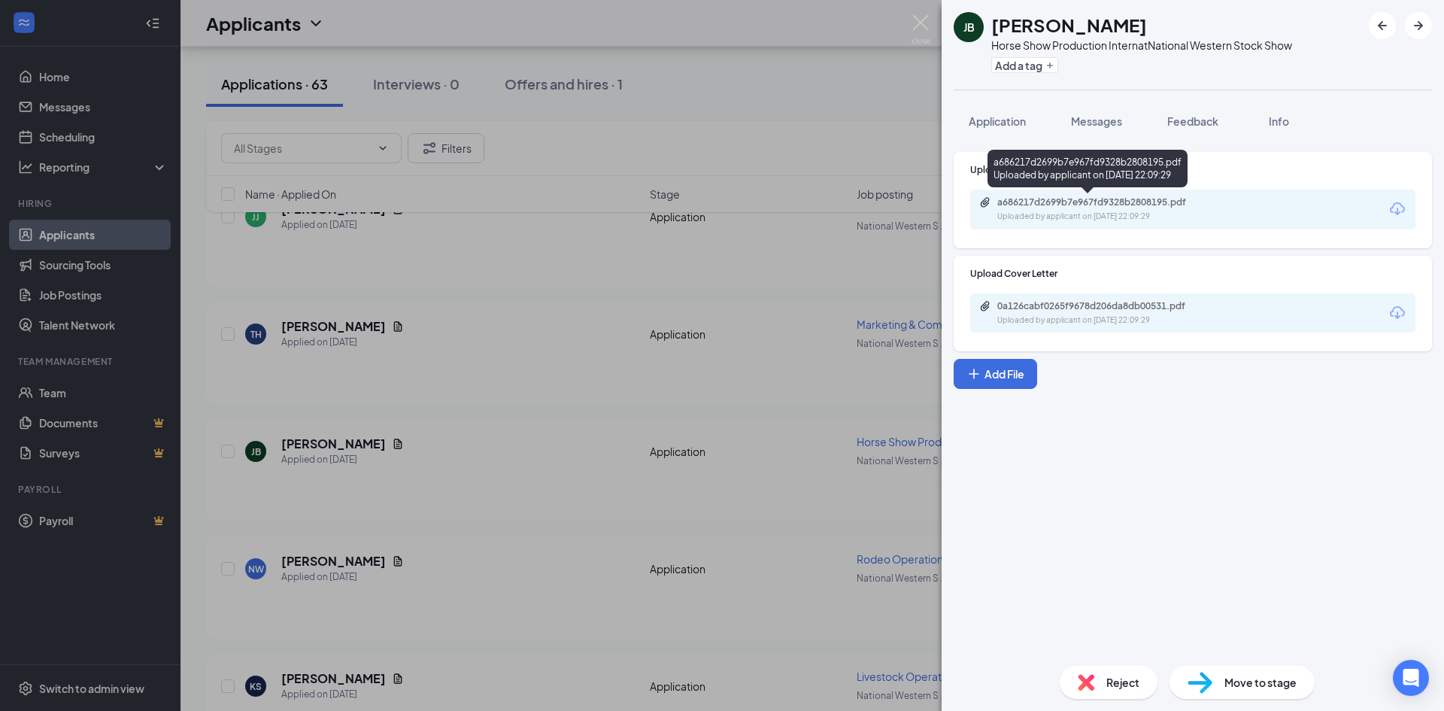 The height and width of the screenshot is (711, 1444). What do you see at coordinates (1260, 682) in the screenshot?
I see `span: Move to stage` at bounding box center [1260, 682].